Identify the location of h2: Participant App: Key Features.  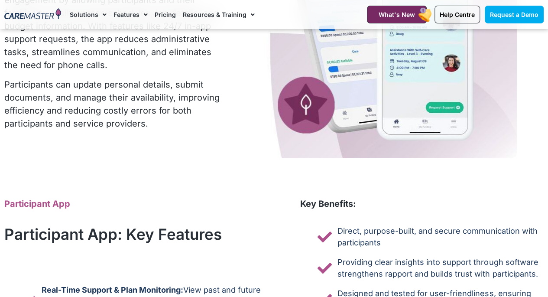
(148, 234).